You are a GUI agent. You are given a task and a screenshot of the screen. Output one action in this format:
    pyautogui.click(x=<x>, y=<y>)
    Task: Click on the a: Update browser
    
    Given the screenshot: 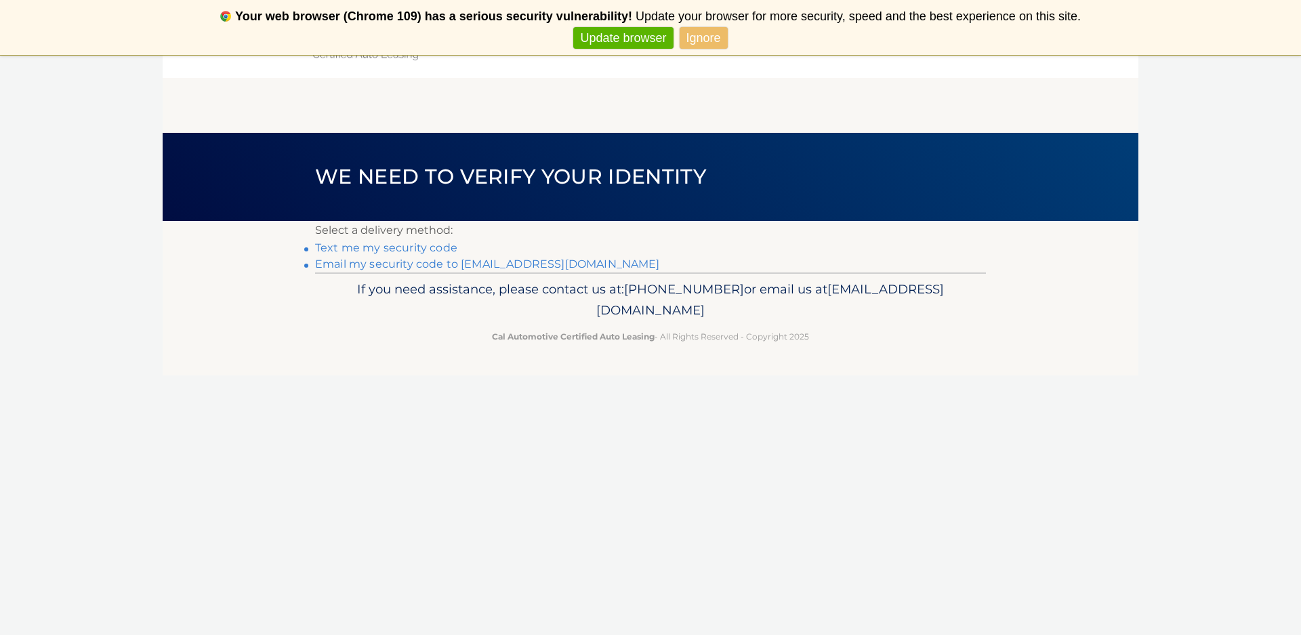 What is the action you would take?
    pyautogui.click(x=623, y=38)
    